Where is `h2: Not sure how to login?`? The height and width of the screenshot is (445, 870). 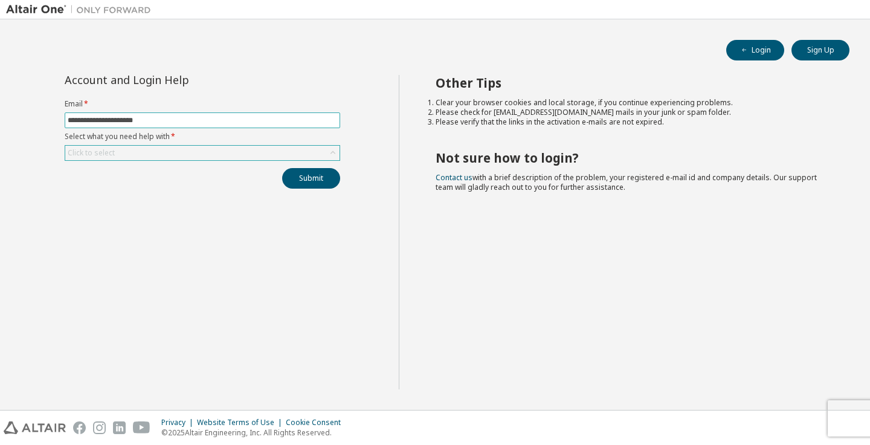
h2: Not sure how to login? is located at coordinates (632, 158).